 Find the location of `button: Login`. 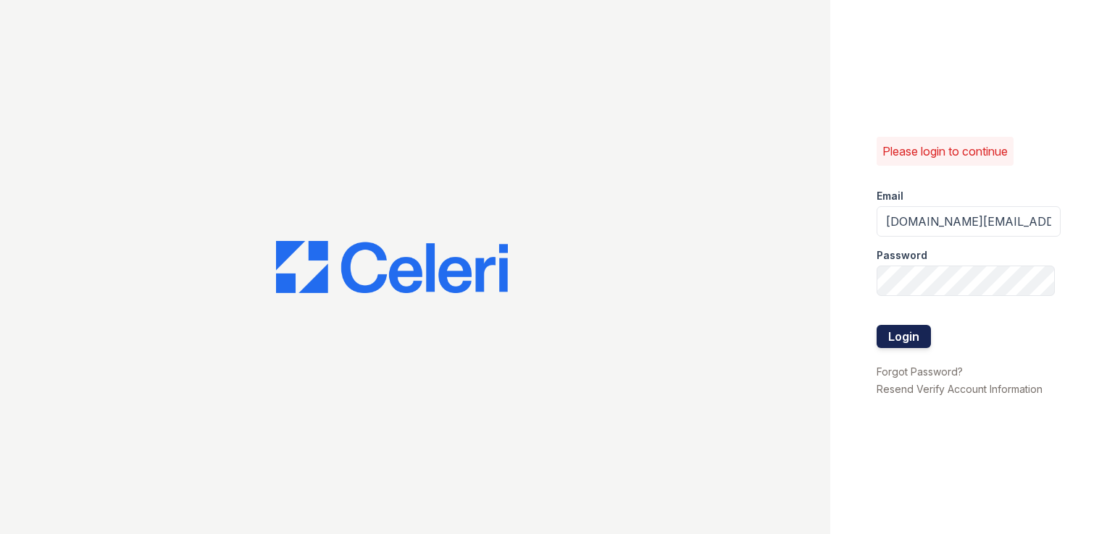

button: Login is located at coordinates (903, 337).